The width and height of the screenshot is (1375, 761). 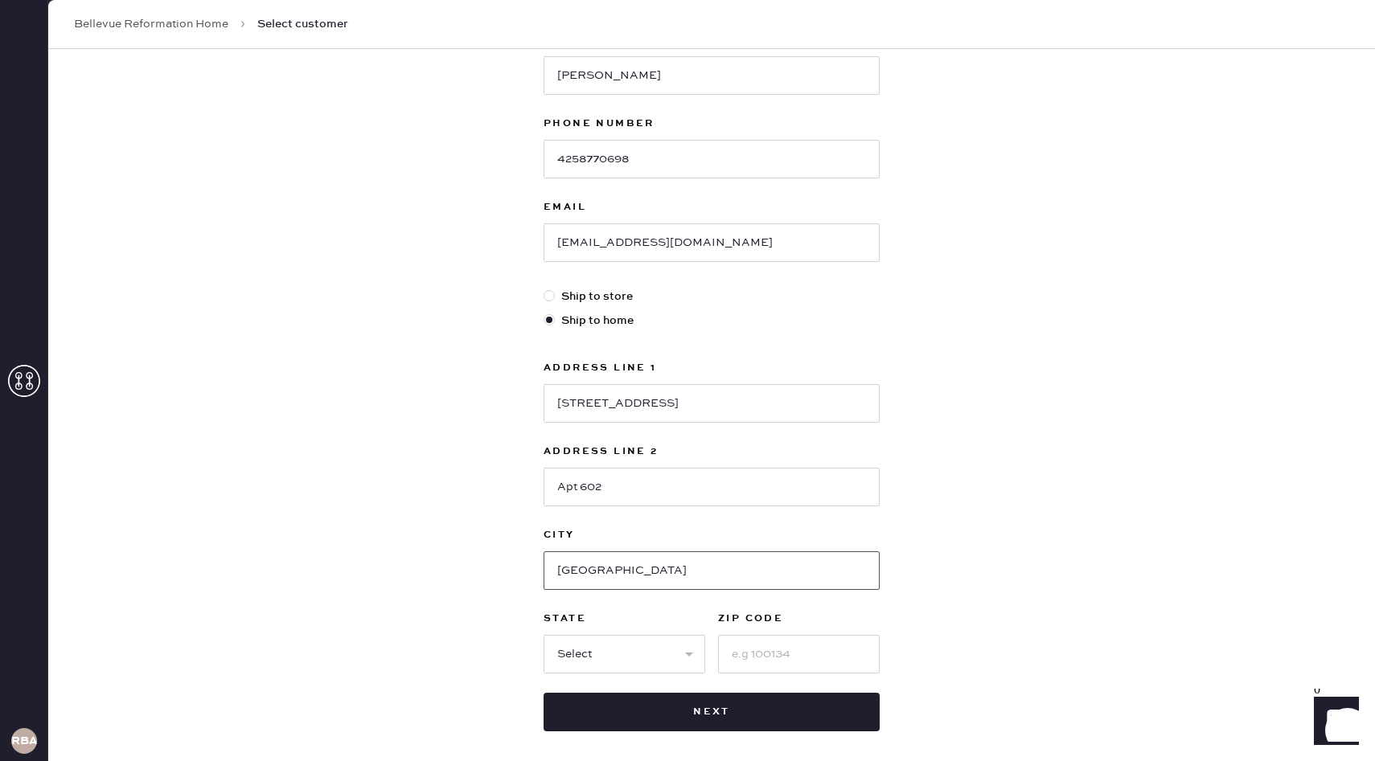 What do you see at coordinates (711, 159) in the screenshot?
I see `input: e.g (XXX) XXXXXX` at bounding box center [711, 159].